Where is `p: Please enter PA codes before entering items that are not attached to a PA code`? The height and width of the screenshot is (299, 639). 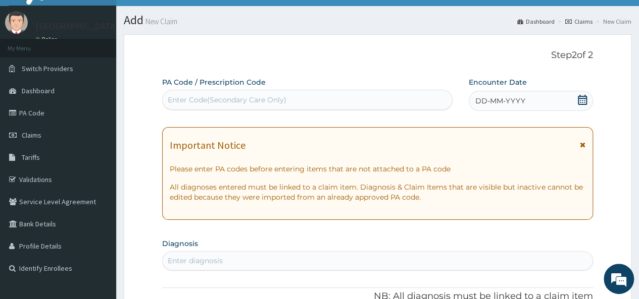 p: Please enter PA codes before entering items that are not attached to a PA code is located at coordinates (377, 169).